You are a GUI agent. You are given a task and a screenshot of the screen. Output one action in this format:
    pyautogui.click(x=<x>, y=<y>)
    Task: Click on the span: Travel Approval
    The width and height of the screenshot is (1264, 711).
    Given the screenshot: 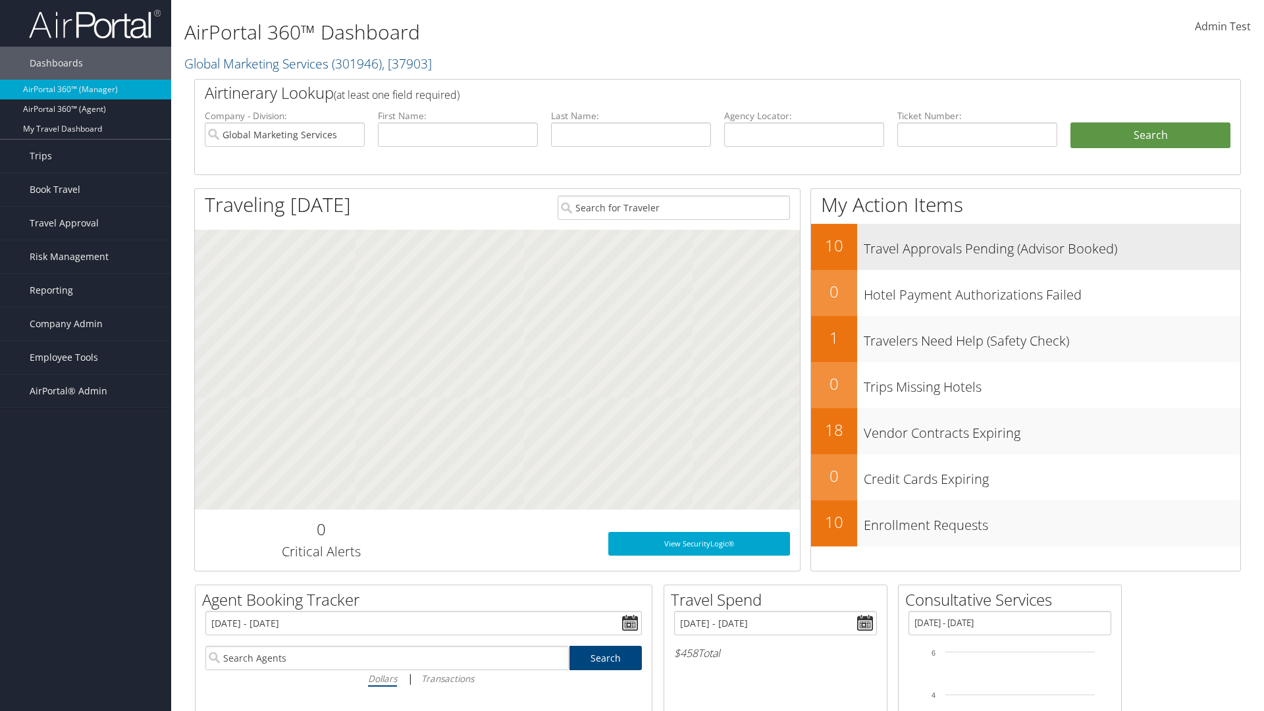 What is the action you would take?
    pyautogui.click(x=64, y=223)
    